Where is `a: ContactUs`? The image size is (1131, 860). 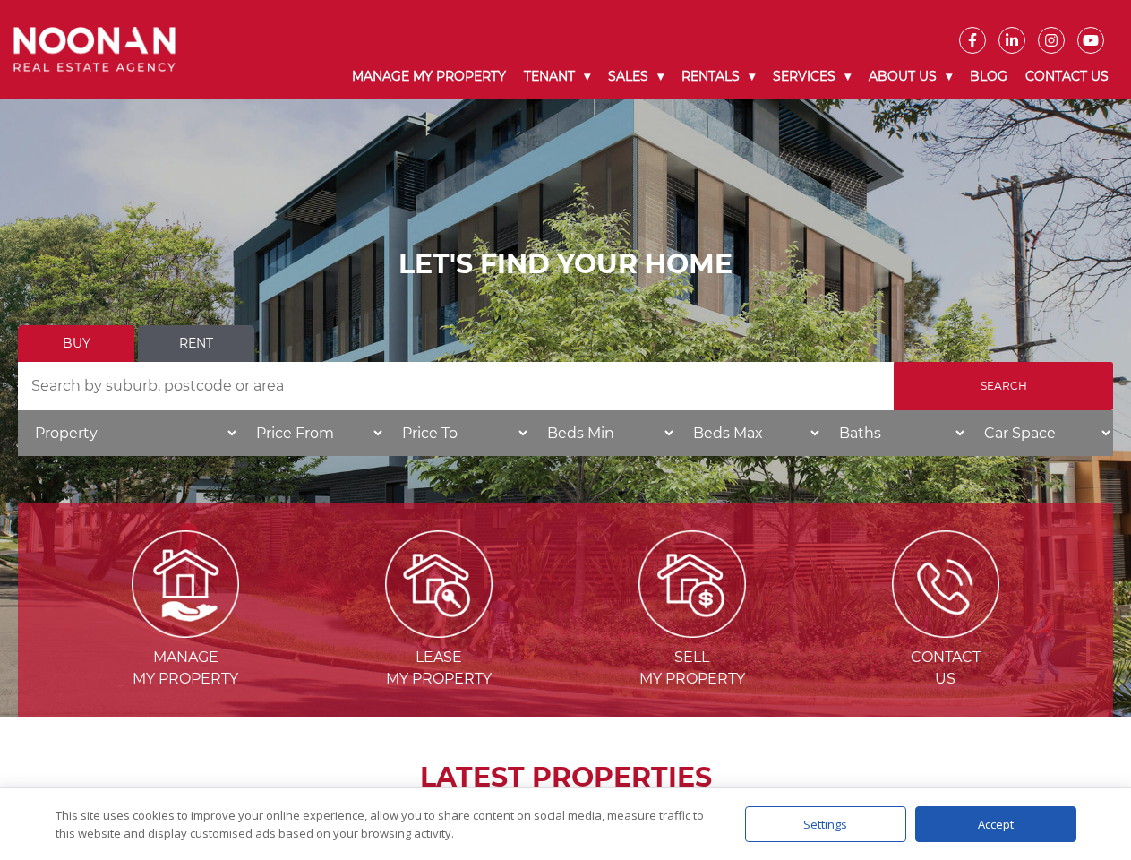
a: ContactUs is located at coordinates (945, 630).